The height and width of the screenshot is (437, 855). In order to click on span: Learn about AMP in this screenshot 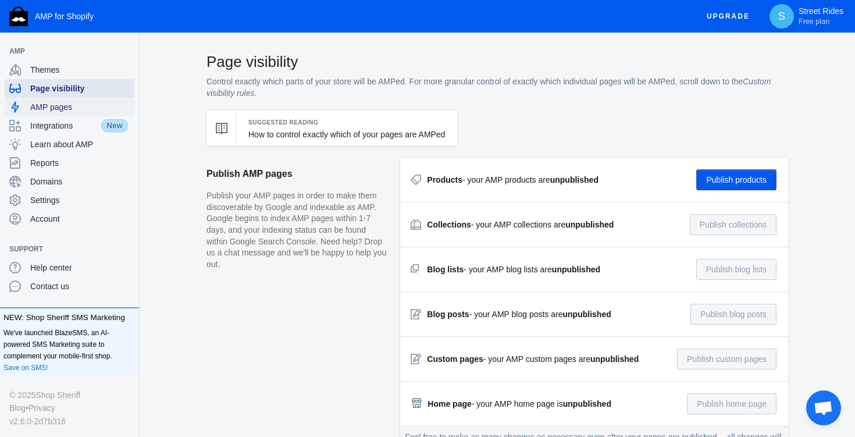, I will do `click(80, 144)`.